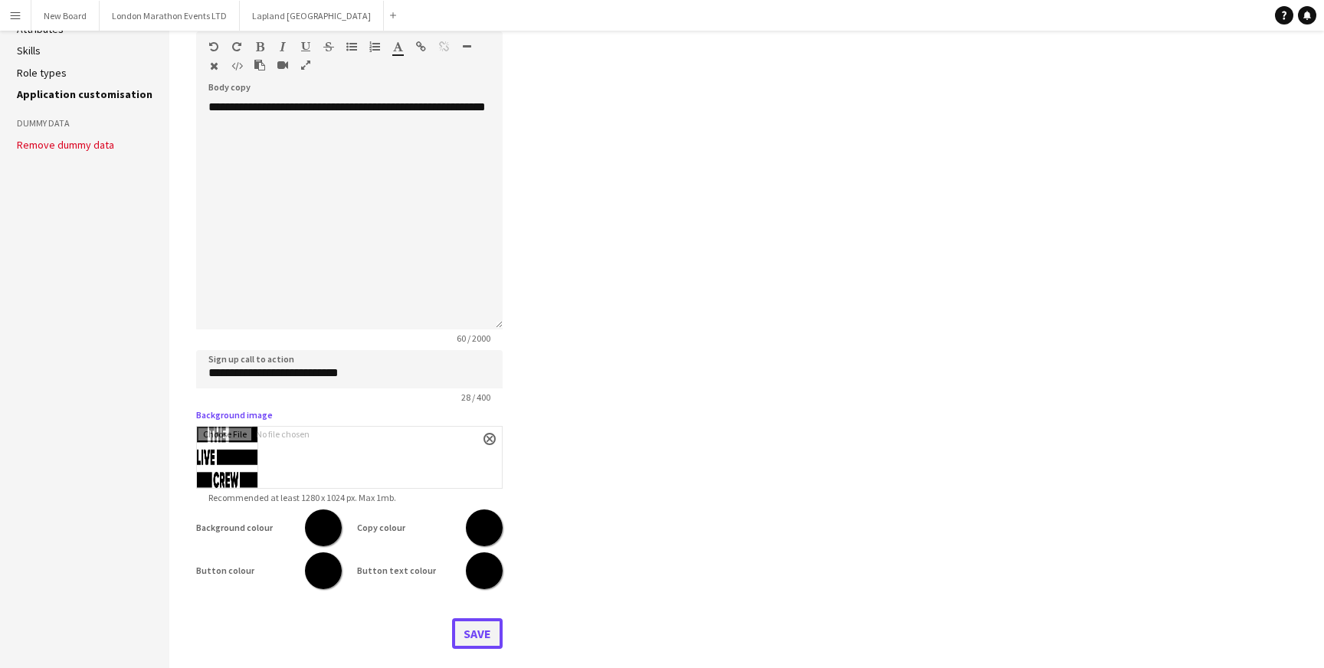 The height and width of the screenshot is (668, 1324). What do you see at coordinates (466, 47) in the screenshot?
I see `button: Horizontal Line` at bounding box center [466, 47].